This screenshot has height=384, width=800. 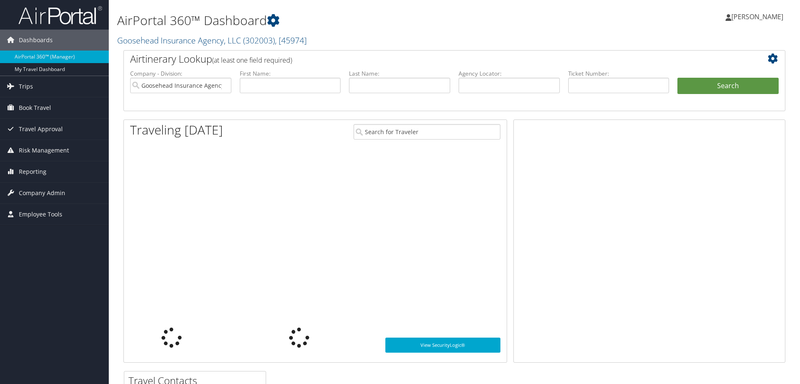 I want to click on label: Company - Division:, so click(x=181, y=74).